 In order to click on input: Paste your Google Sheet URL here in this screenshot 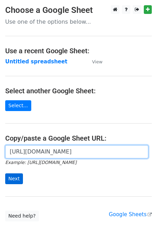, I will do `click(77, 152)`.